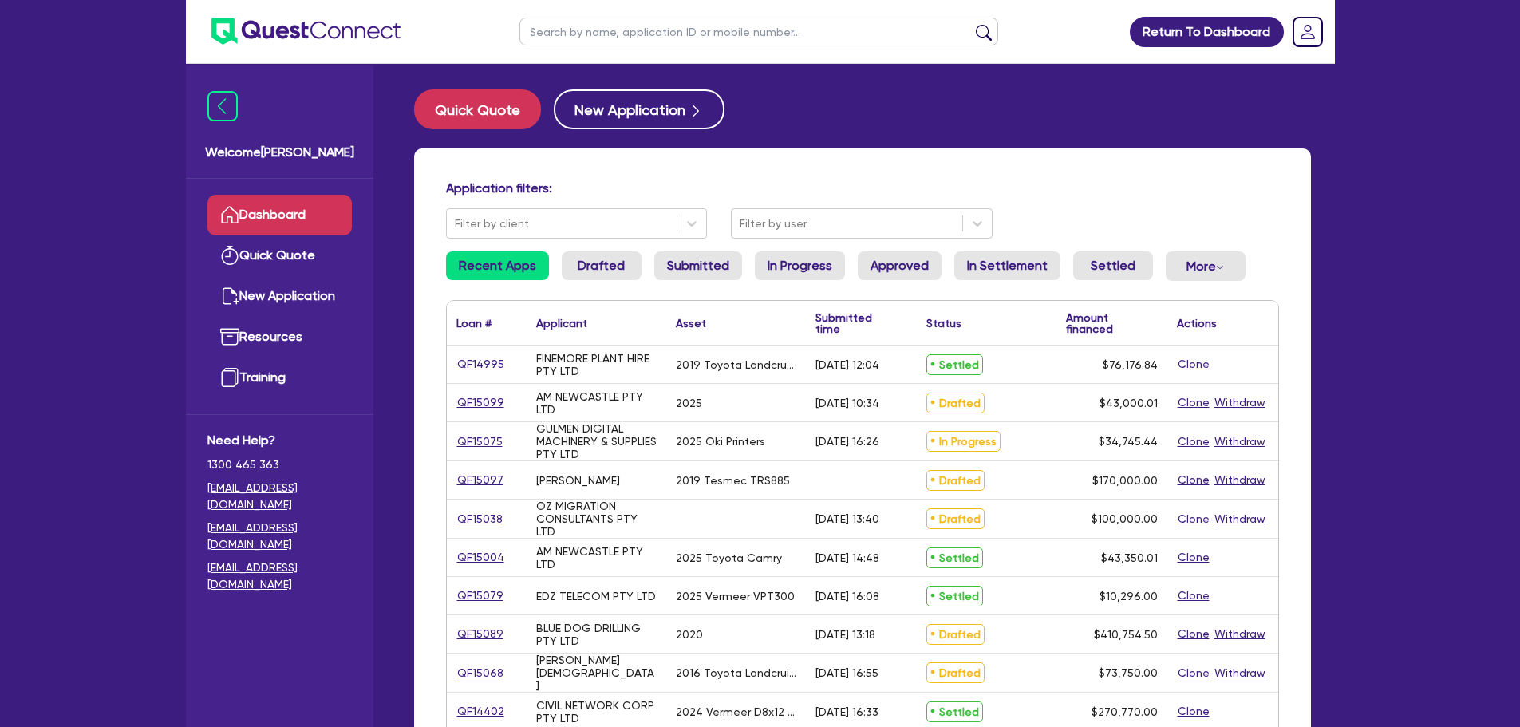 This screenshot has height=727, width=1520. I want to click on img: icon-menu-close, so click(223, 106).